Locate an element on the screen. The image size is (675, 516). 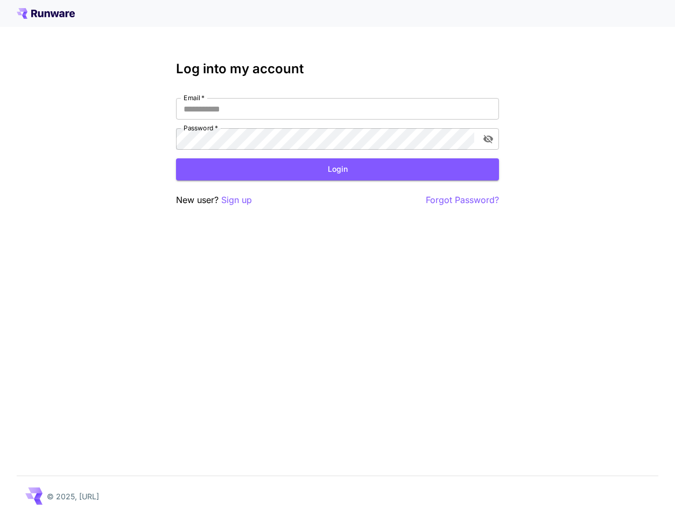
p: Forgot Password? is located at coordinates (463, 200).